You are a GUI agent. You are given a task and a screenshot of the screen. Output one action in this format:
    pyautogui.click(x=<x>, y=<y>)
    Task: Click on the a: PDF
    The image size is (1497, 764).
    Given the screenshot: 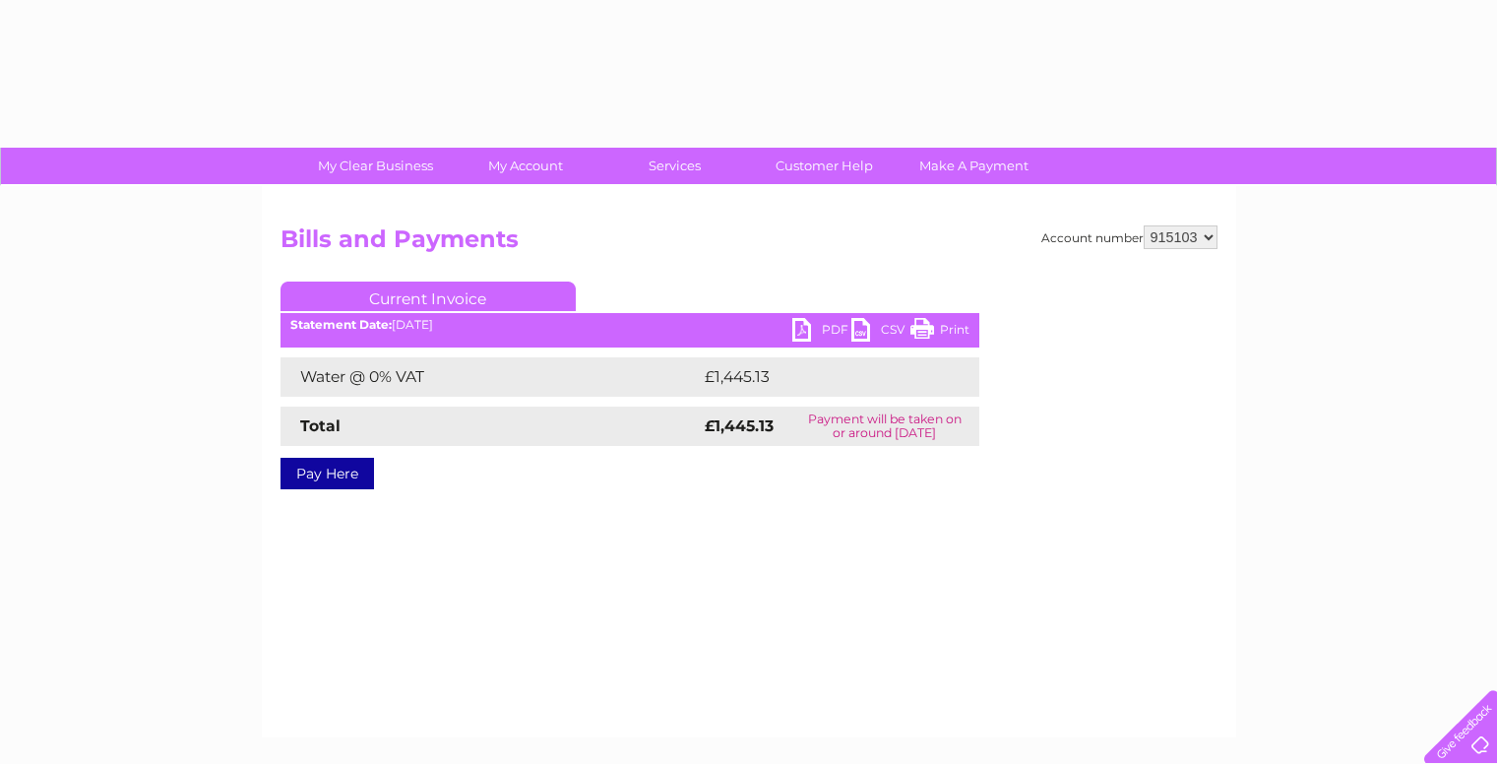 What is the action you would take?
    pyautogui.click(x=822, y=332)
    